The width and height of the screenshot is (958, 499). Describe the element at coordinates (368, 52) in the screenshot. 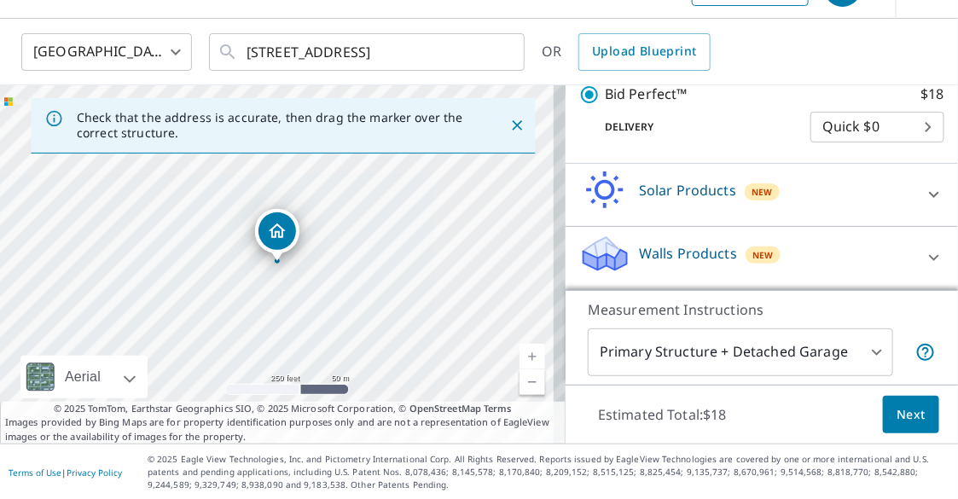

I see `input: Search by address or latitude-longitude` at that location.